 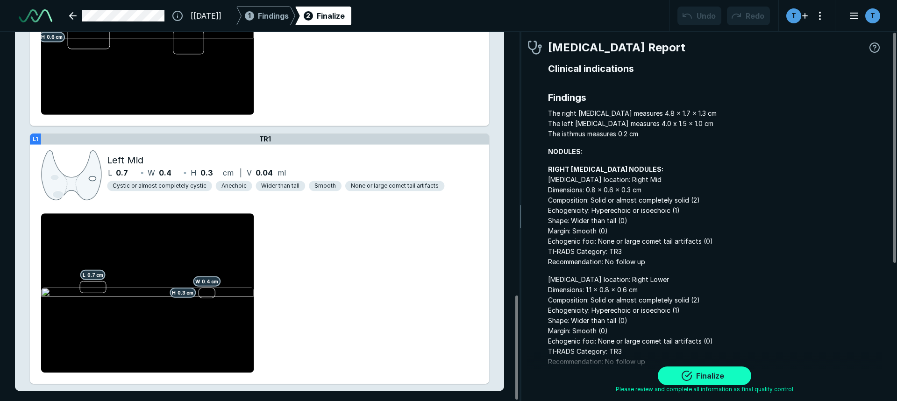 What do you see at coordinates (565, 151) in the screenshot?
I see `strong: NODULES:` at bounding box center [565, 151].